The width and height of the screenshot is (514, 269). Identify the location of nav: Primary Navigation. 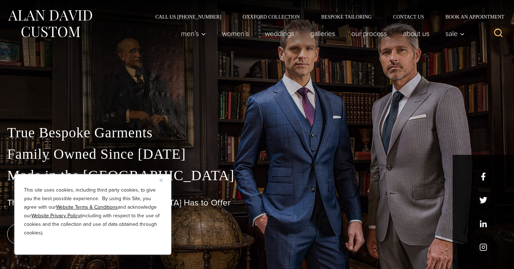
(321, 34).